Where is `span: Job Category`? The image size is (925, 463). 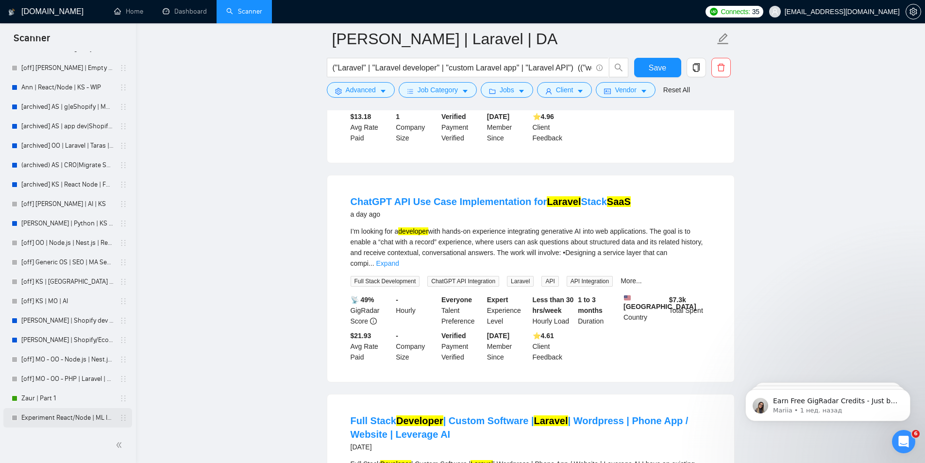 span: Job Category is located at coordinates (437, 90).